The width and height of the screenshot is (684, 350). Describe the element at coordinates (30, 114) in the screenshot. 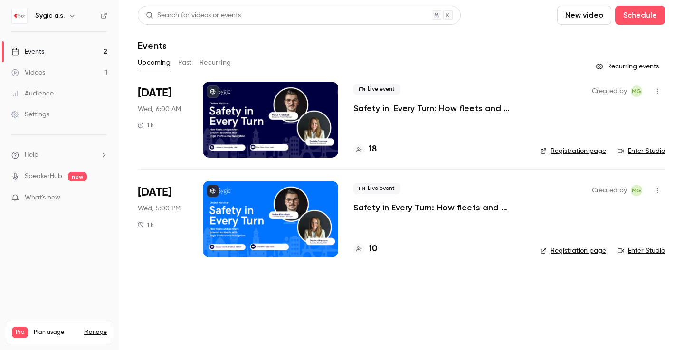

I see `div: Settings` at that location.